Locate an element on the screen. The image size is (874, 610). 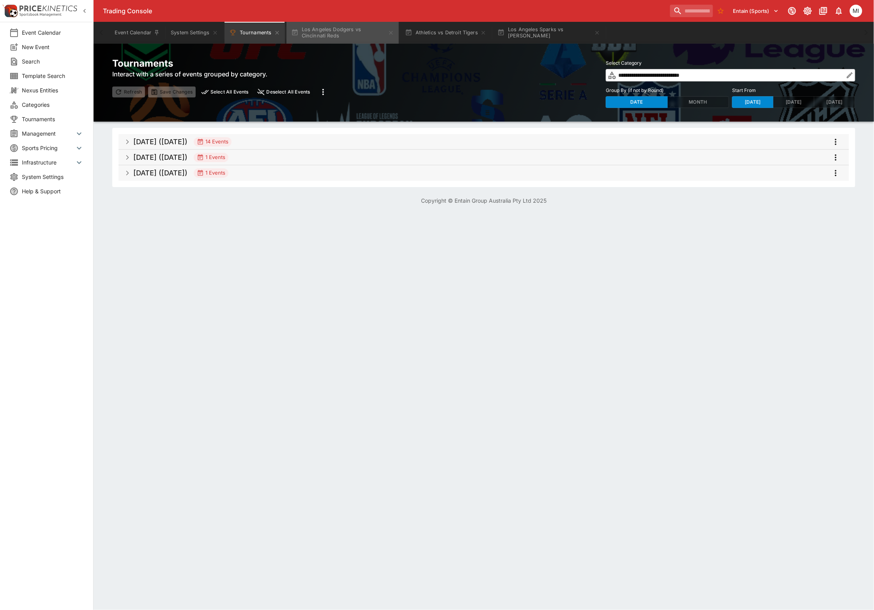
button: close is located at coordinates (284, 92).